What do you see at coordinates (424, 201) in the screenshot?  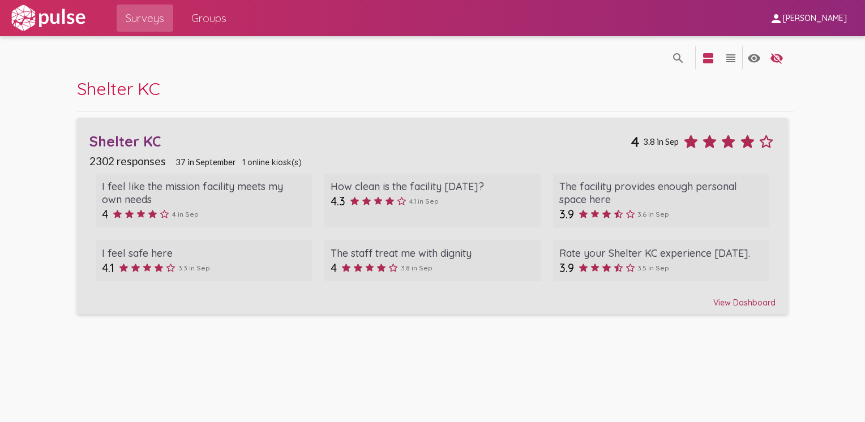 I see `span: 4.1 in Sep` at bounding box center [424, 201].